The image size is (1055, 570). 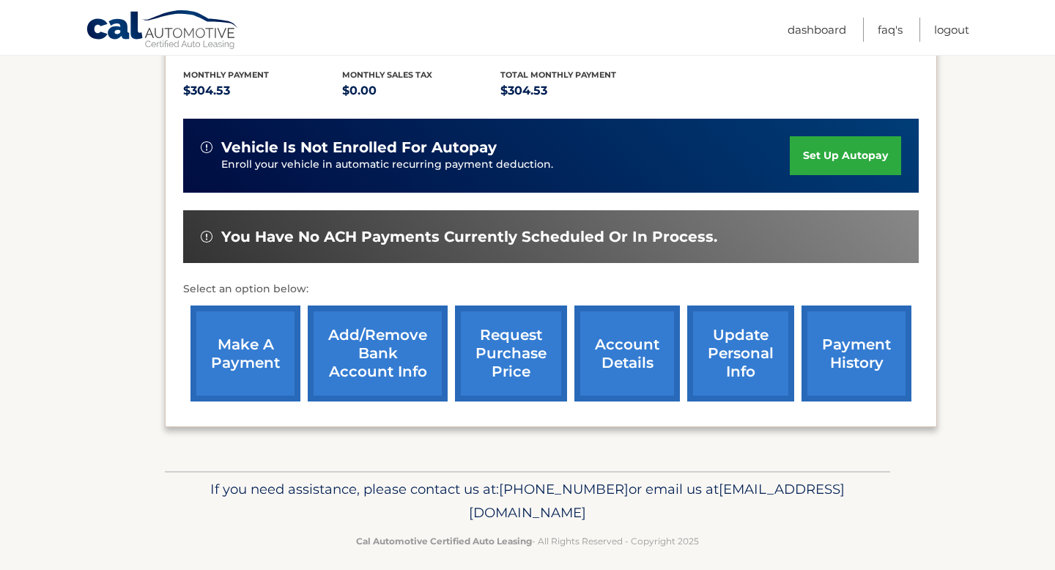 What do you see at coordinates (741, 353) in the screenshot?
I see `a: update personal info` at bounding box center [741, 353].